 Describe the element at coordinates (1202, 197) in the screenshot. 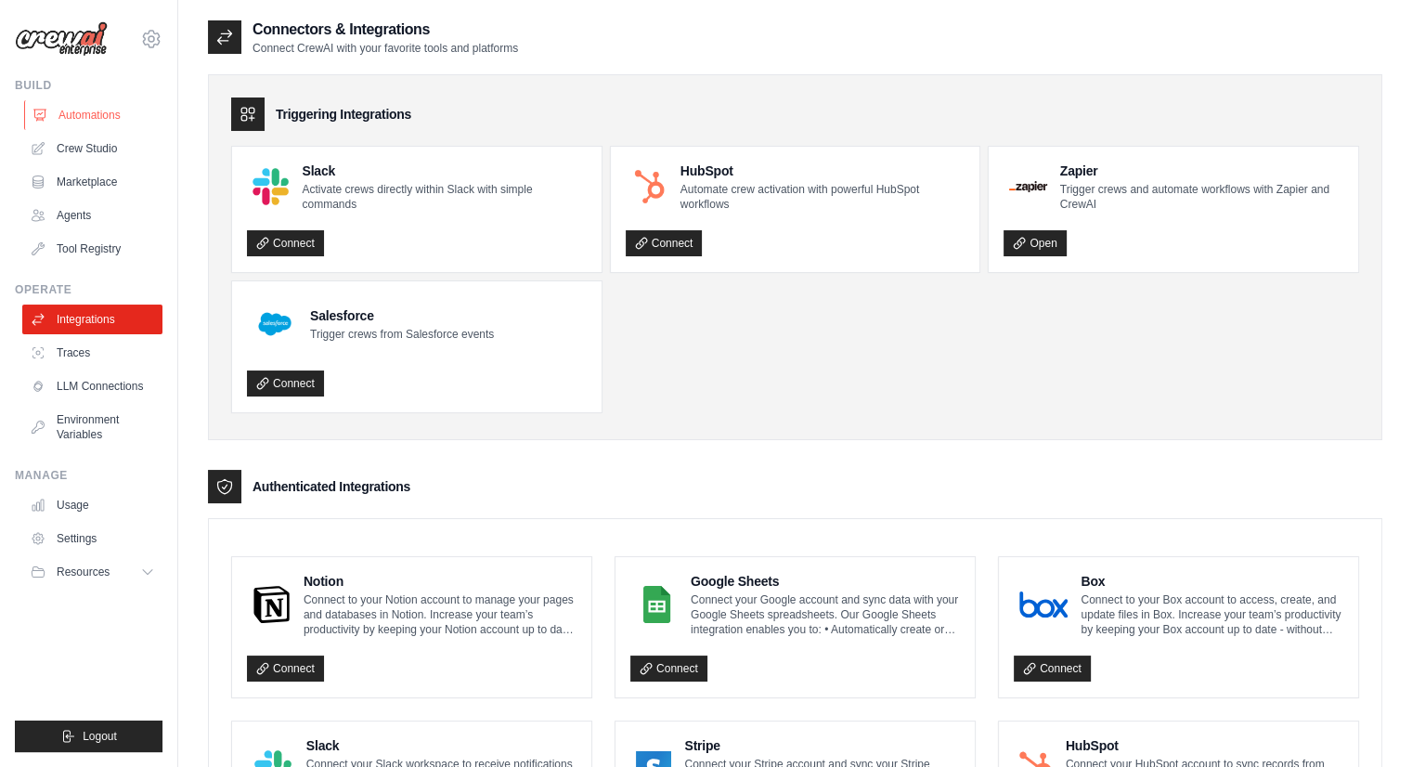

I see `p: Trigger crews and automate workflows with Zapier and CrewAI` at that location.